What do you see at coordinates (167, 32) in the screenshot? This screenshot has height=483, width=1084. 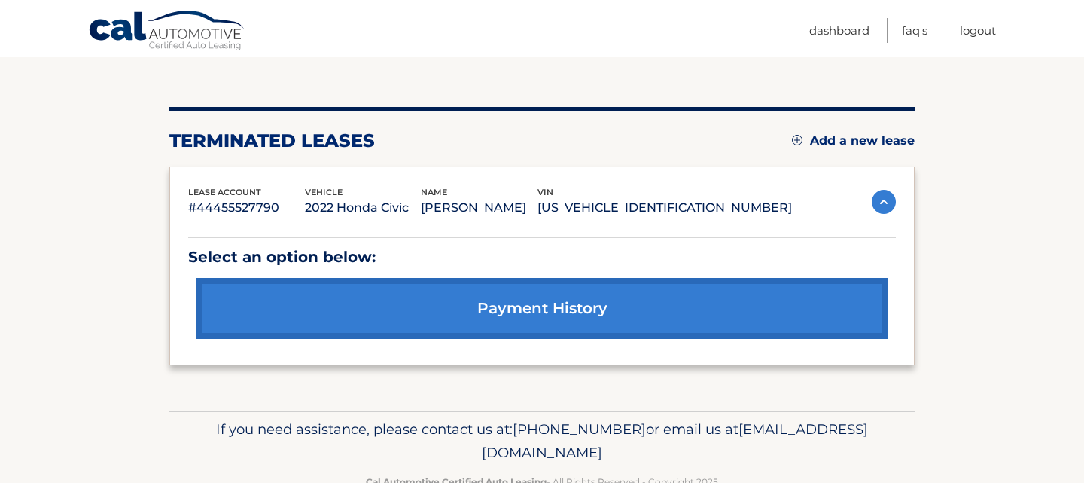 I see `a: Cal Automotive` at bounding box center [167, 32].